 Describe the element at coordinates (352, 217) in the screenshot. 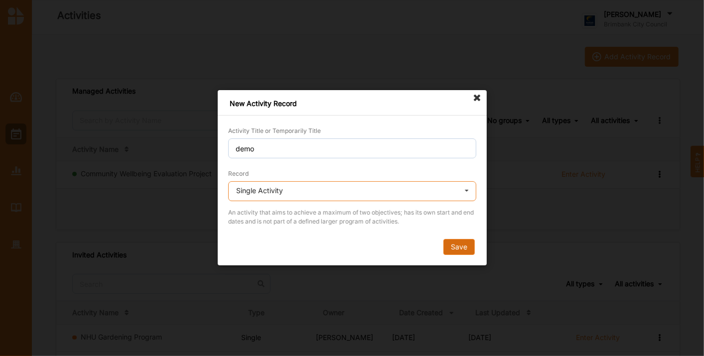

I see `div: An activity that aims to achieve a maximum of two objectives; has its own start and end dates and...` at that location.